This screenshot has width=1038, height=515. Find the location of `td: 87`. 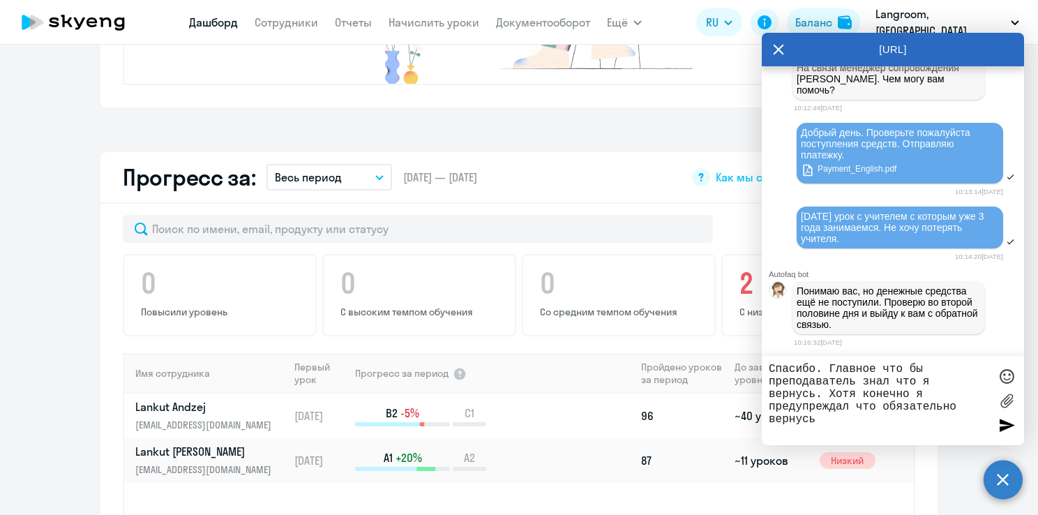

td: 87 is located at coordinates (682, 460).